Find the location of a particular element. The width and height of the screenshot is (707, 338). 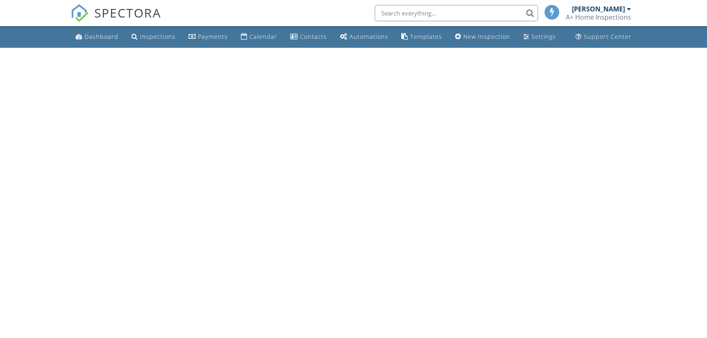

div: Inspections is located at coordinates (158, 36).